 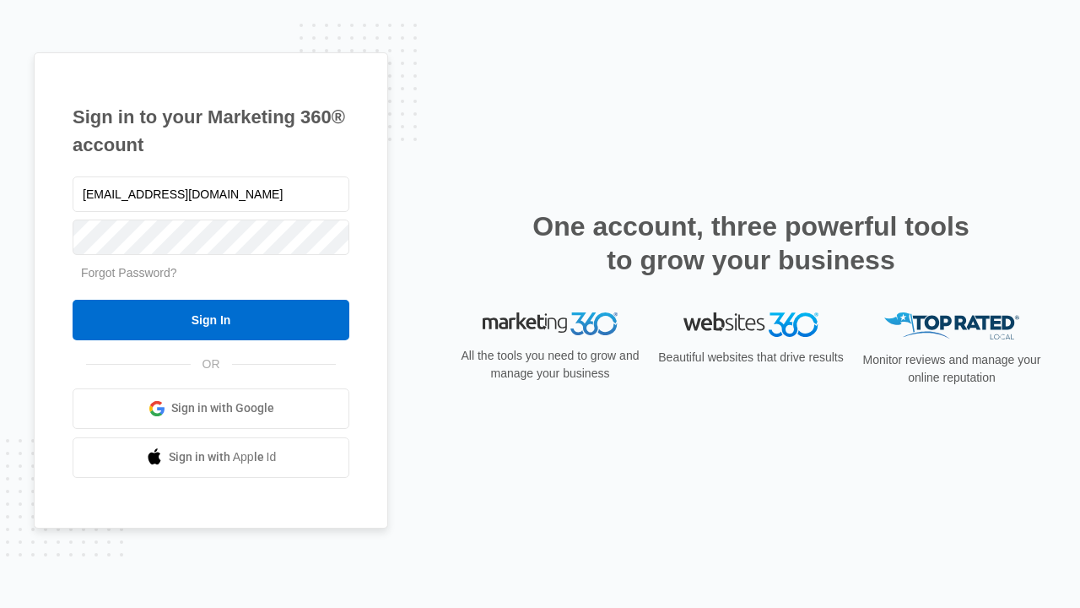 What do you see at coordinates (211, 320) in the screenshot?
I see `input: Sign In` at bounding box center [211, 320].